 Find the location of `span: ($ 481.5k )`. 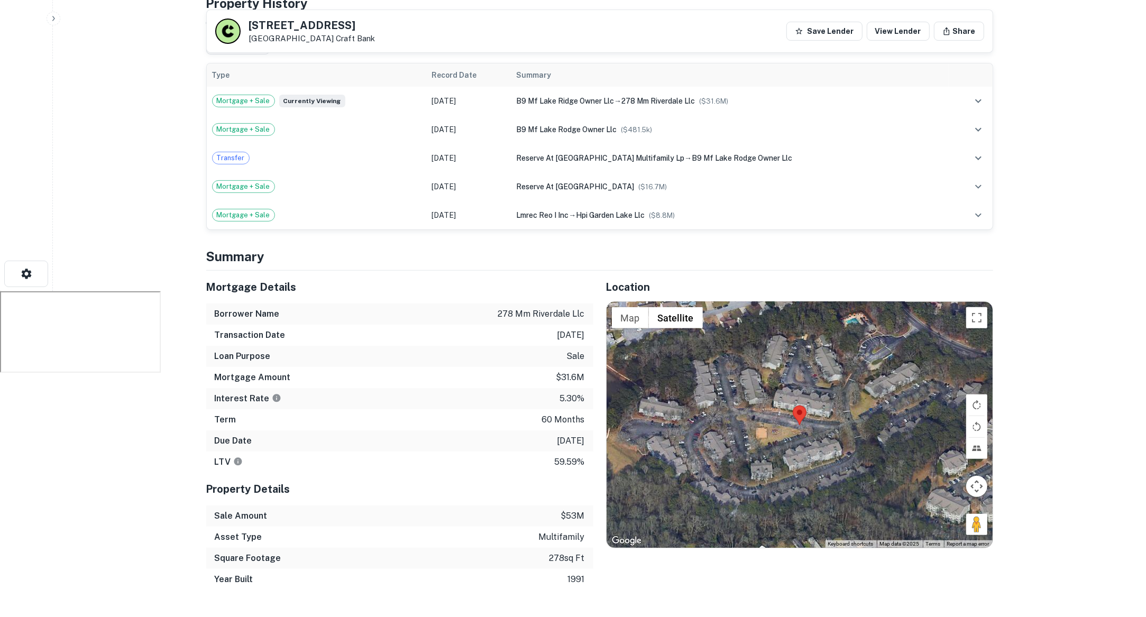

span: ($ 481.5k ) is located at coordinates (636, 130).